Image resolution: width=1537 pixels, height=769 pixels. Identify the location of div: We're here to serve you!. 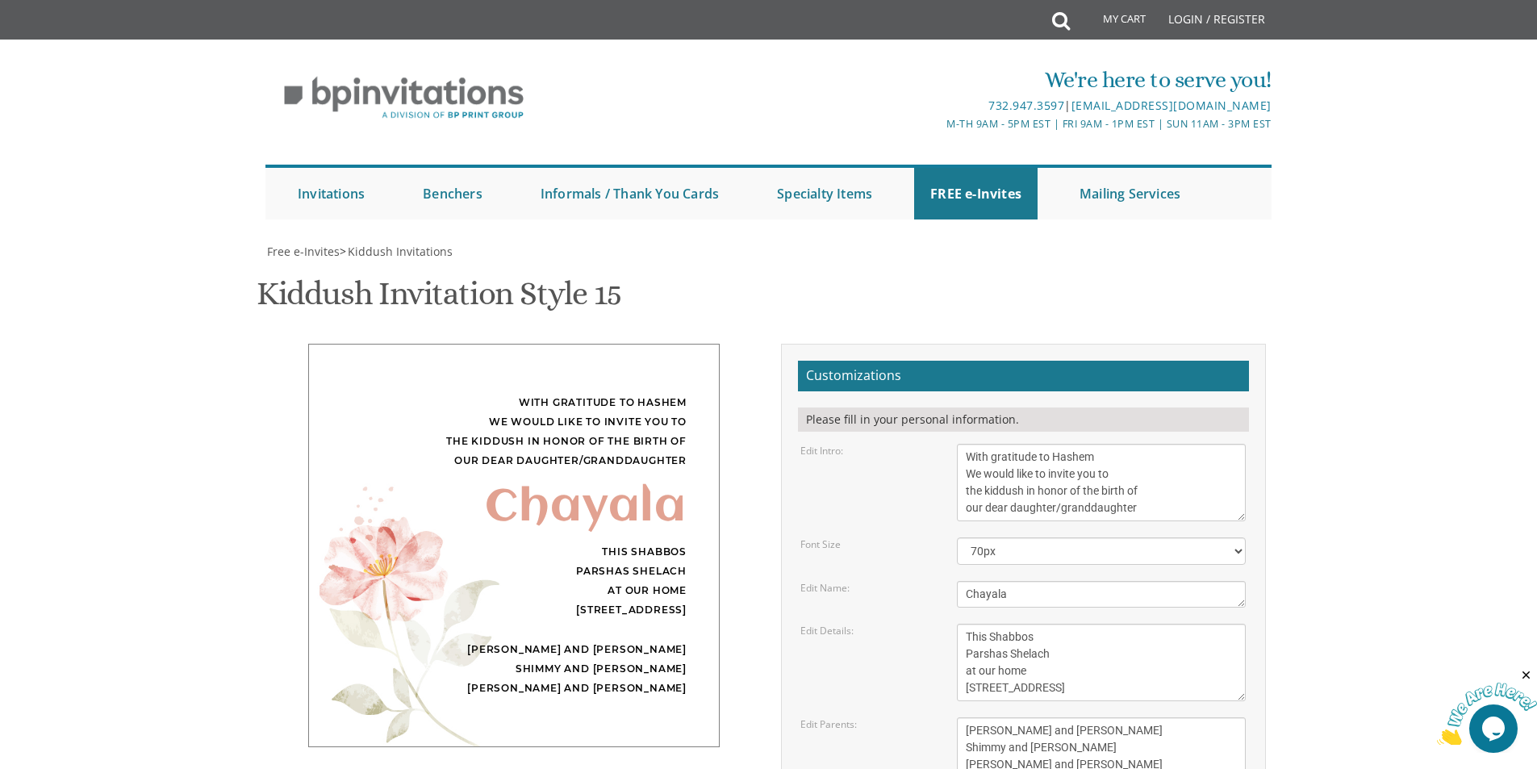
(937, 80).